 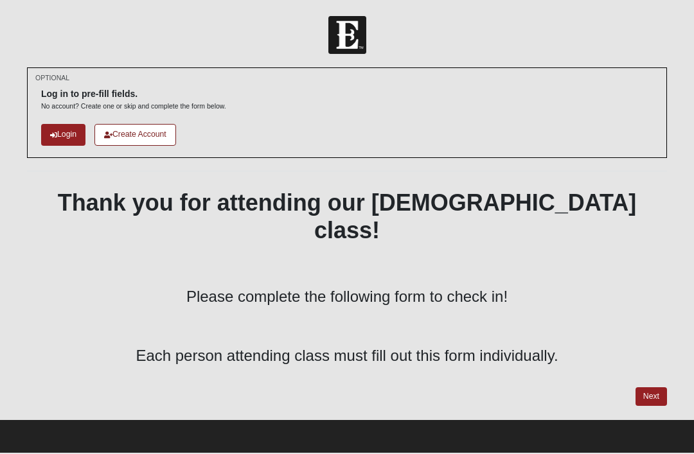 I want to click on small: OPTIONAL, so click(x=52, y=78).